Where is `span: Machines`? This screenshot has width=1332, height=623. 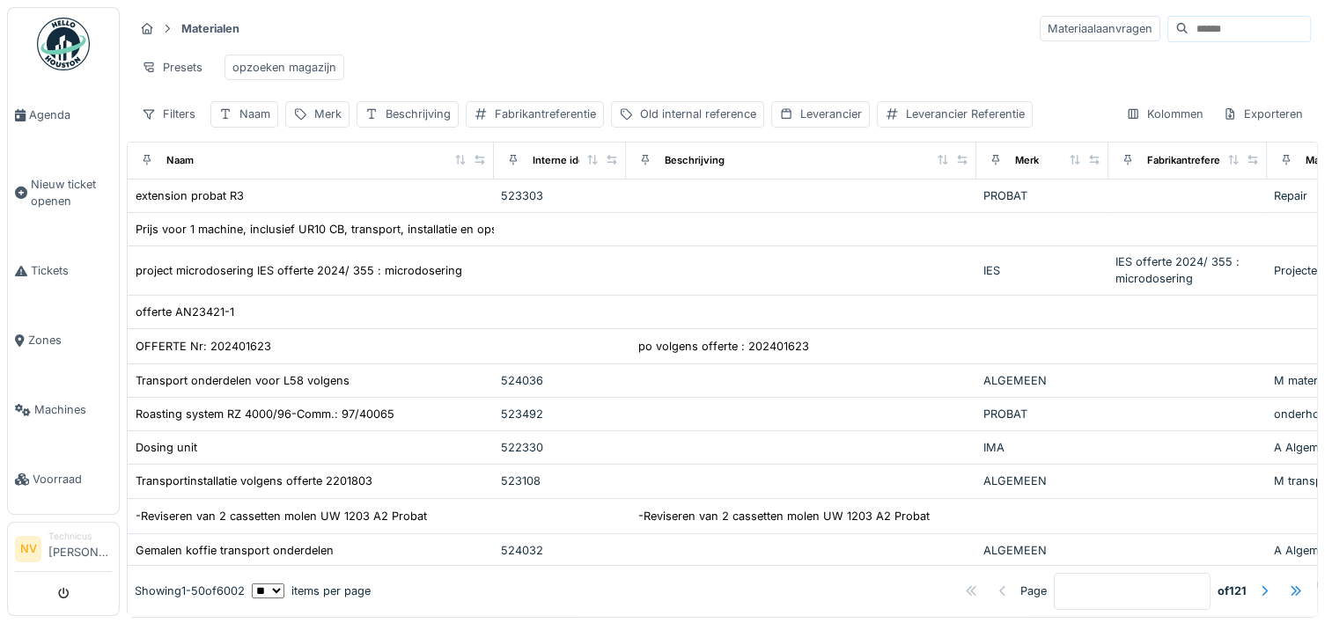
span: Machines is located at coordinates (73, 409).